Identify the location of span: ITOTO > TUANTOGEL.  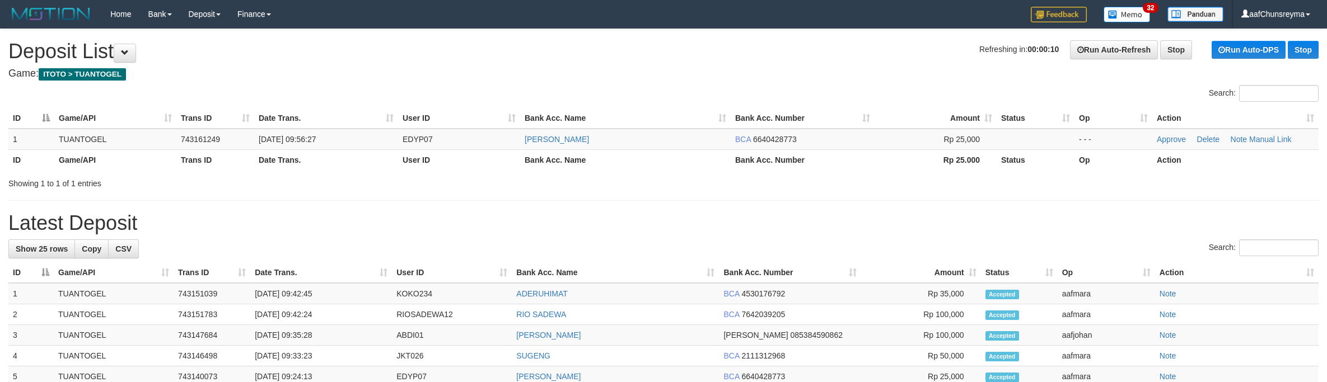
(82, 74).